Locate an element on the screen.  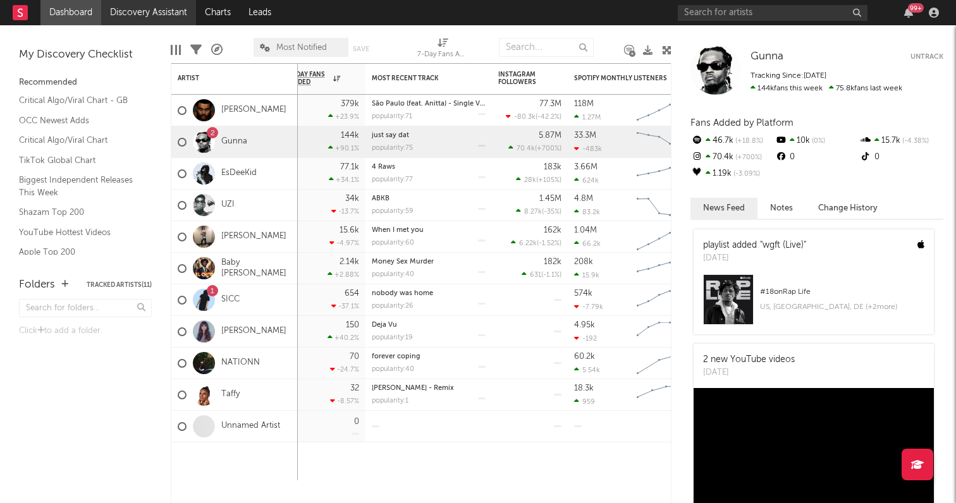
div: Deja Vu is located at coordinates (429, 325).